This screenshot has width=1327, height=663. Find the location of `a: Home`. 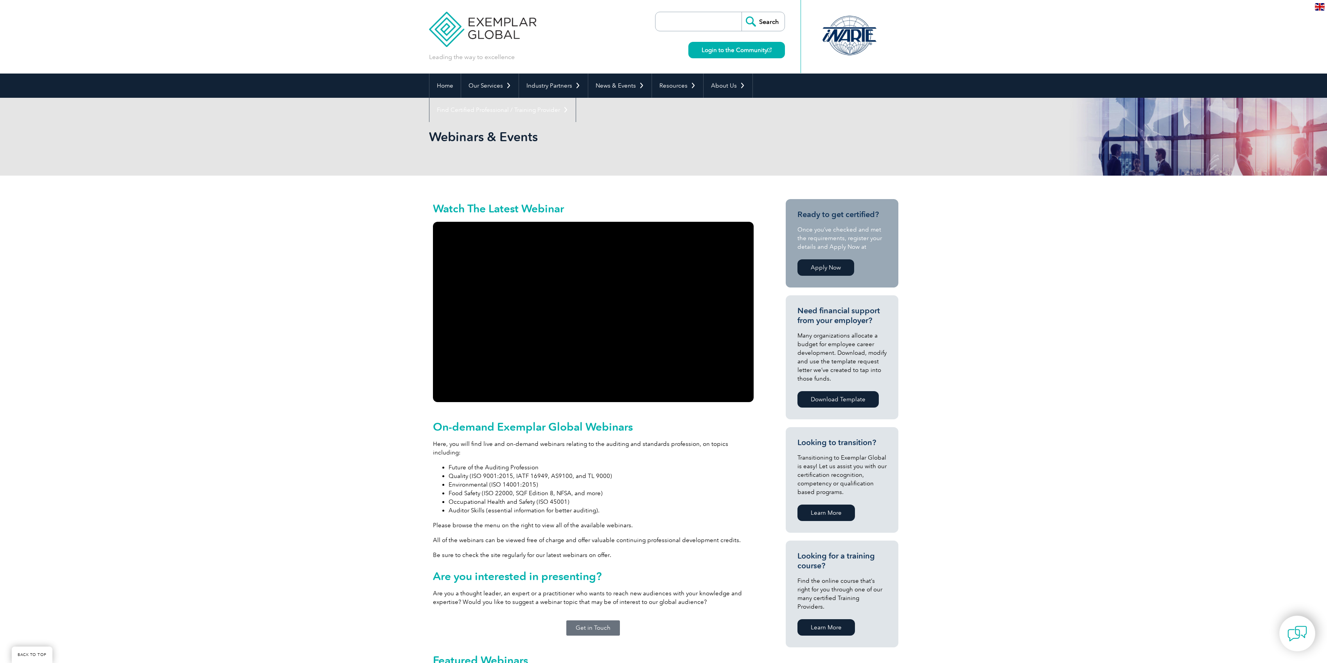

a: Home is located at coordinates (445, 86).